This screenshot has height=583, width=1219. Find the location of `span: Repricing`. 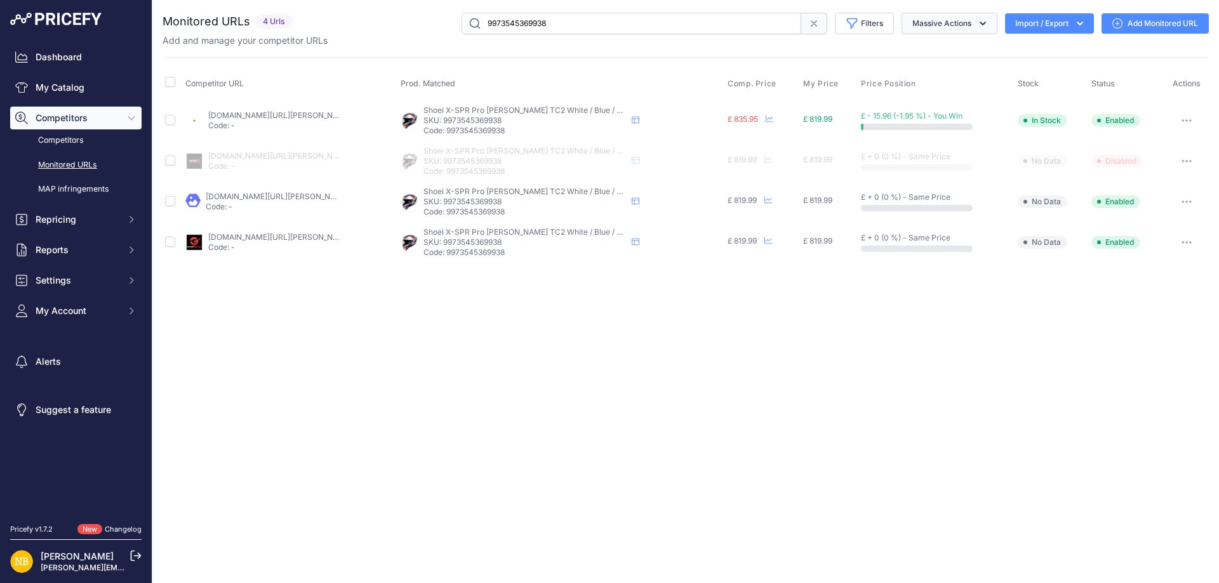

span: Repricing is located at coordinates (77, 220).